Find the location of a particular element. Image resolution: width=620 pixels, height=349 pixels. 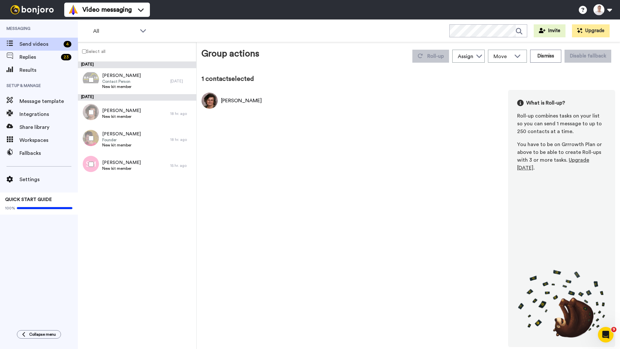

span: Founder is located at coordinates (121, 140).